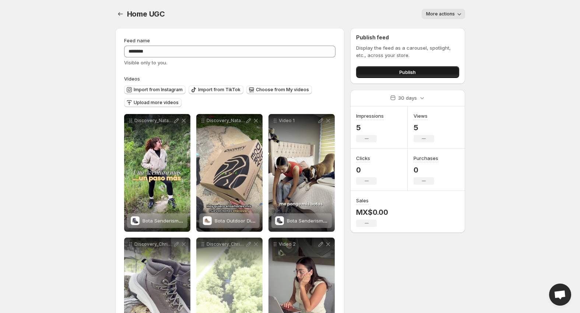 Image resolution: width=580 pixels, height=313 pixels. Describe the element at coordinates (219, 90) in the screenshot. I see `span: Import from TikTok` at that location.